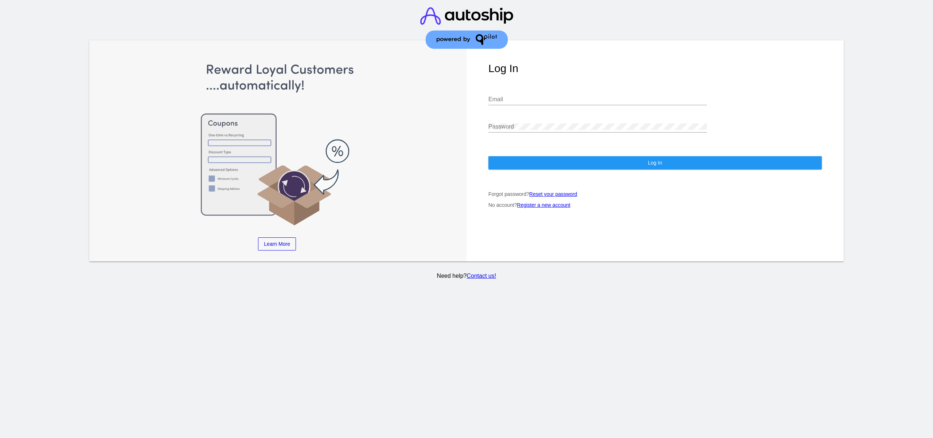 Image resolution: width=933 pixels, height=438 pixels. Describe the element at coordinates (466, 276) in the screenshot. I see `p: Need help?` at that location.